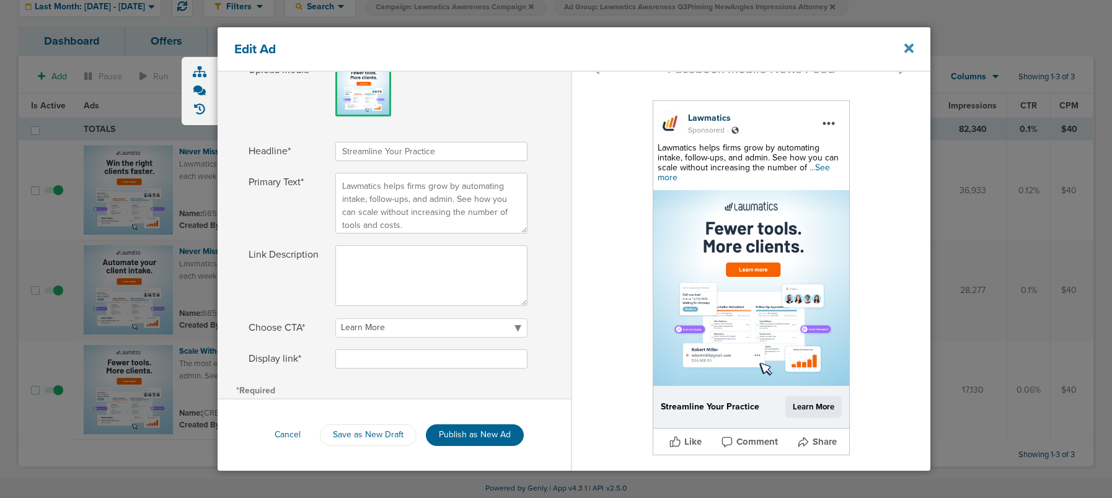 The image size is (1112, 498). What do you see at coordinates (286, 203) in the screenshot?
I see `span: Primary Text*` at bounding box center [286, 203].